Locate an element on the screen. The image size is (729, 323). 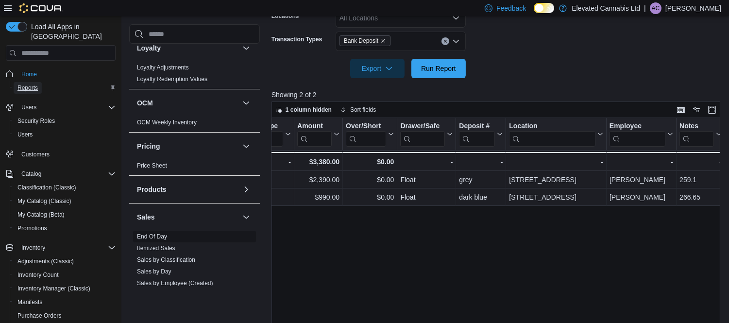
div: Bank Deposit is located at coordinates (256, 197).